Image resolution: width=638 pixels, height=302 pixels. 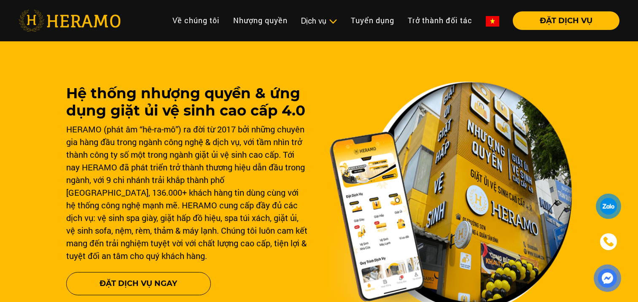 I want to click on button: Đặt Dịch Vụ Ngay, so click(x=138, y=283).